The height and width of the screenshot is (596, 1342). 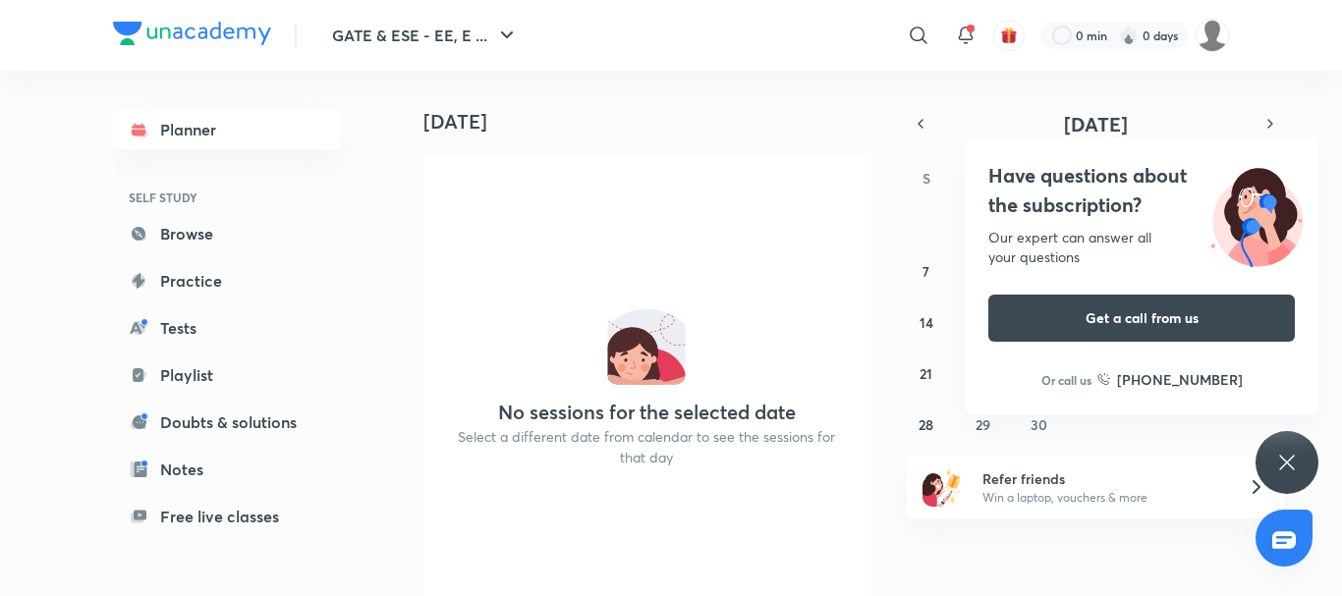 What do you see at coordinates (925, 373) in the screenshot?
I see `abbr: September 21, 2025` at bounding box center [925, 373].